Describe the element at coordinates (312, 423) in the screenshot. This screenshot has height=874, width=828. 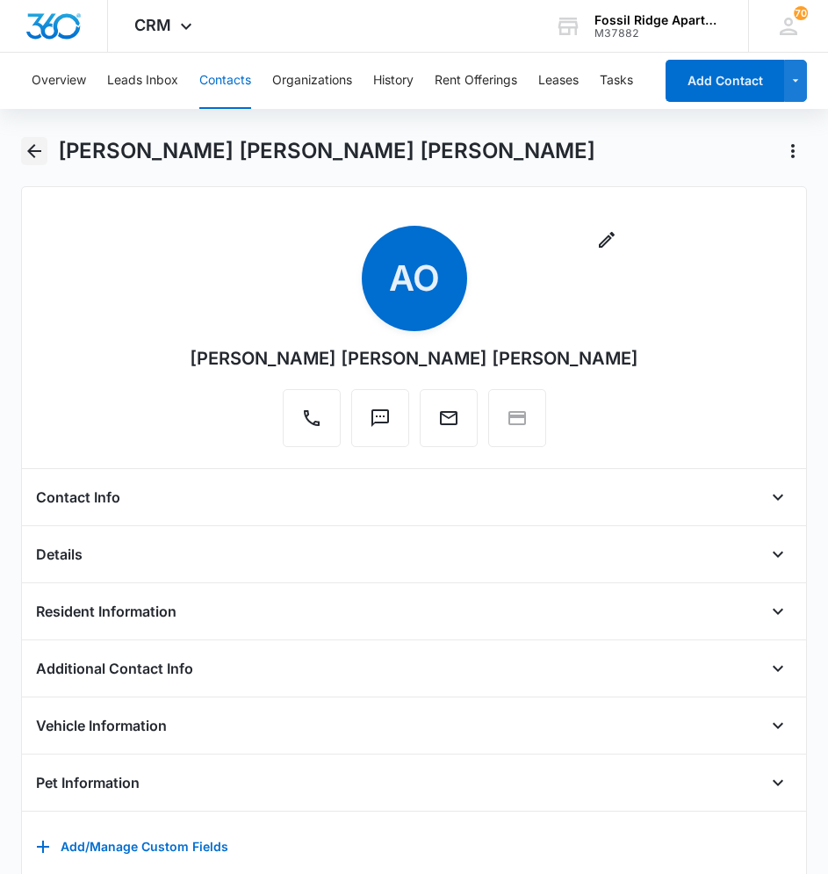
I see `a: Call` at that location.